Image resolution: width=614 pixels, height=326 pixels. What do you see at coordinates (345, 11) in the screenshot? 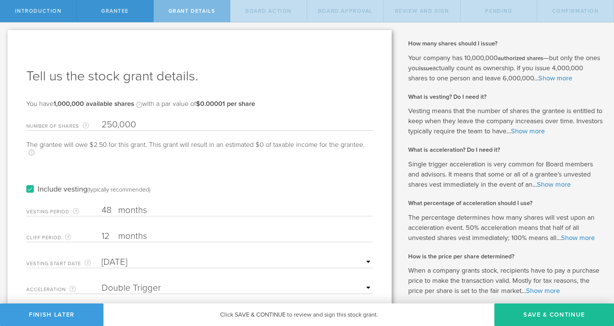
I see `span: Board Approval` at bounding box center [345, 11].